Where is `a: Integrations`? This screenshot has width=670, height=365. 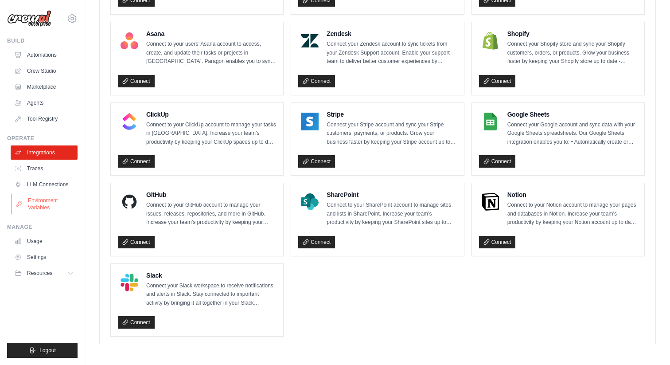 a: Integrations is located at coordinates (44, 152).